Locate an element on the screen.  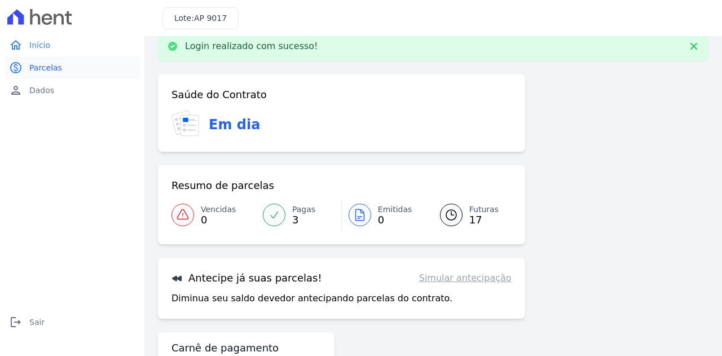
span: Vencidas is located at coordinates (218, 209).